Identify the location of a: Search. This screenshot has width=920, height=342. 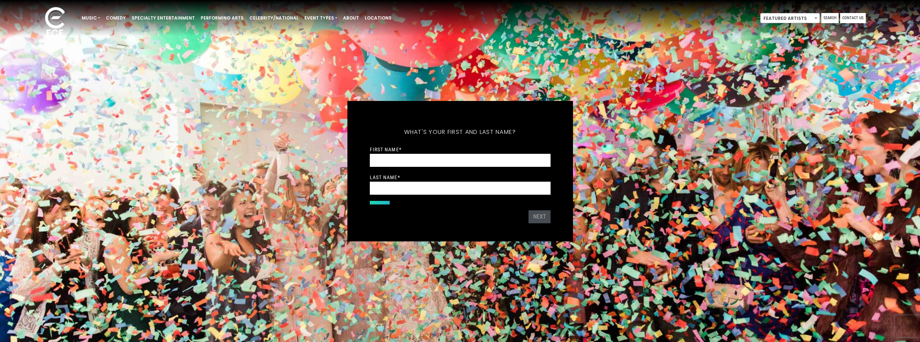
(830, 18).